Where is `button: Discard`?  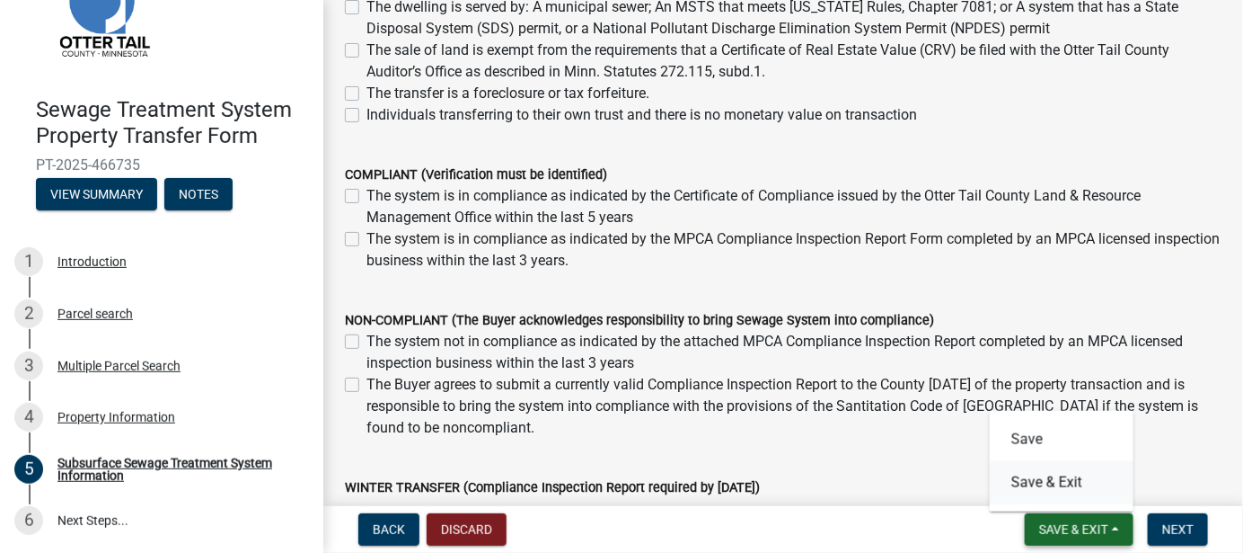 button: Discard is located at coordinates (466, 529).